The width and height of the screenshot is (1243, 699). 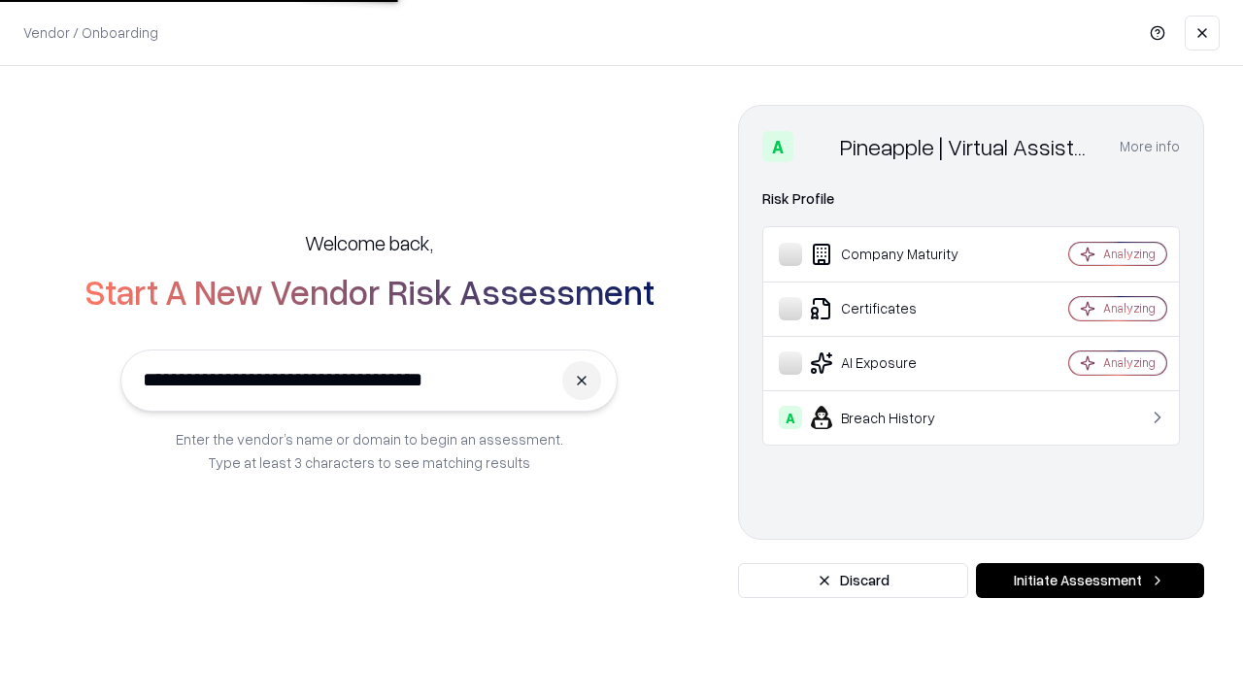 What do you see at coordinates (971, 199) in the screenshot?
I see `div: Risk Profile` at bounding box center [971, 199].